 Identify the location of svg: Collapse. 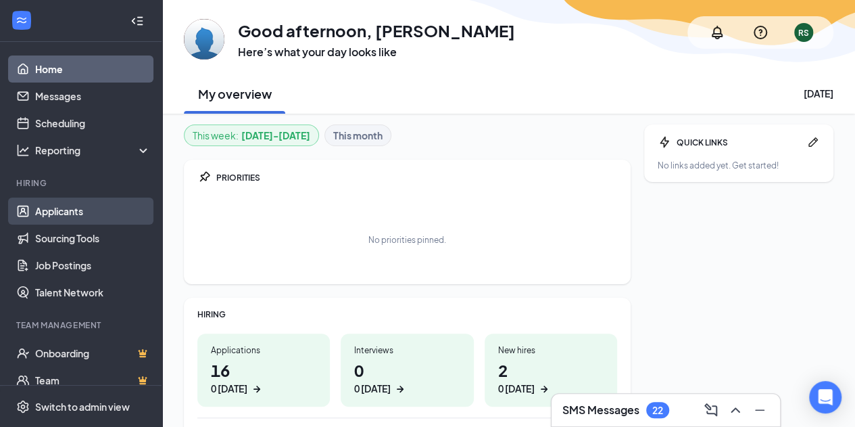
(137, 21).